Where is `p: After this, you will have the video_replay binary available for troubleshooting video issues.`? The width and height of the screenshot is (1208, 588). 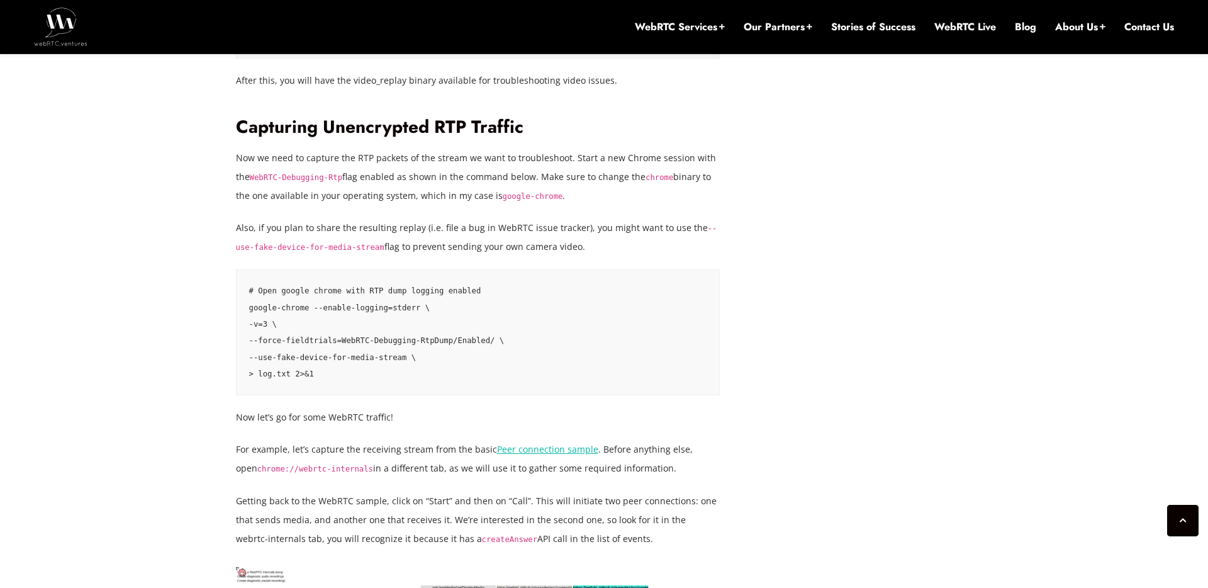 p: After this, you will have the video_replay binary available for troubleshooting video issues. is located at coordinates (478, 81).